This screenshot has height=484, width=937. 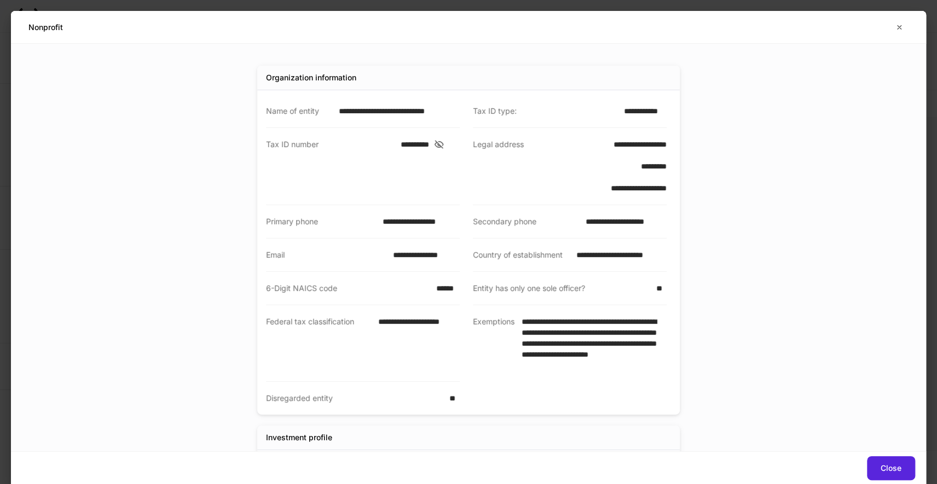 I want to click on div: Legal address, so click(x=528, y=166).